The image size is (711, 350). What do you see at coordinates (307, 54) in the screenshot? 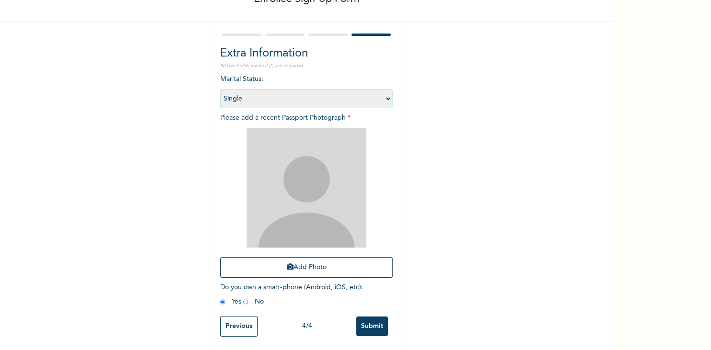
I see `h2: Extra Information` at bounding box center [307, 54].